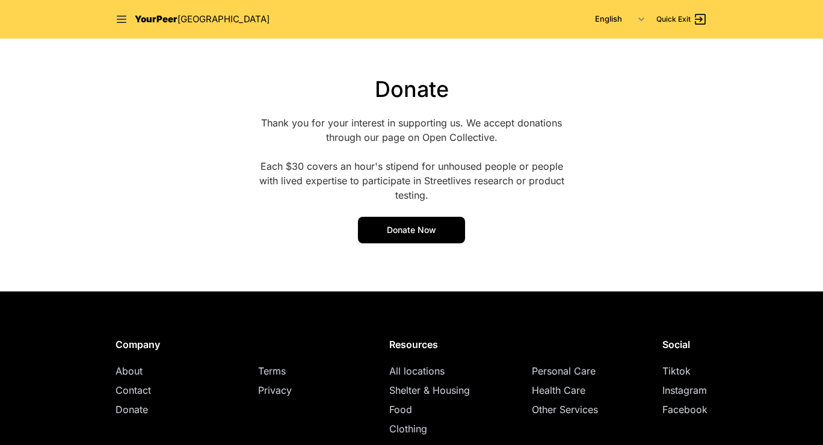 The width and height of the screenshot is (823, 445). I want to click on a: Health Care, so click(559, 390).